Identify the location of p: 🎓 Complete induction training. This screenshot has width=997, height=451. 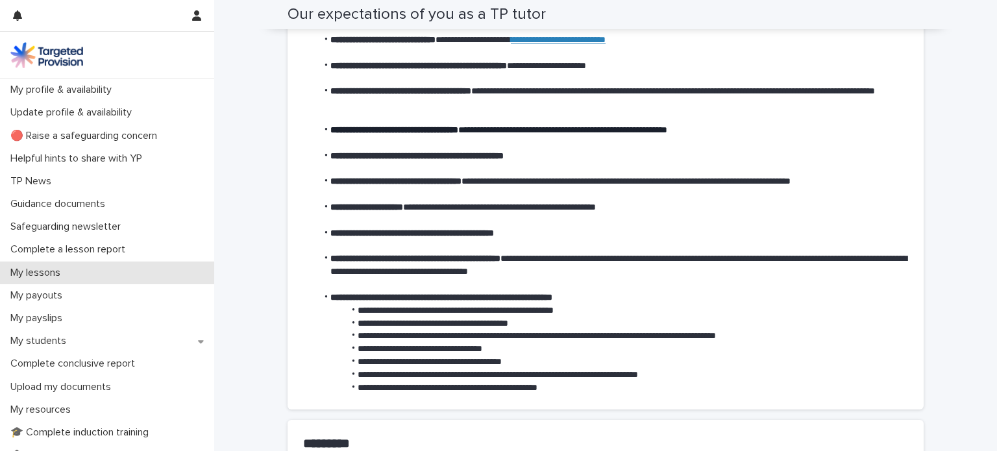
(82, 432).